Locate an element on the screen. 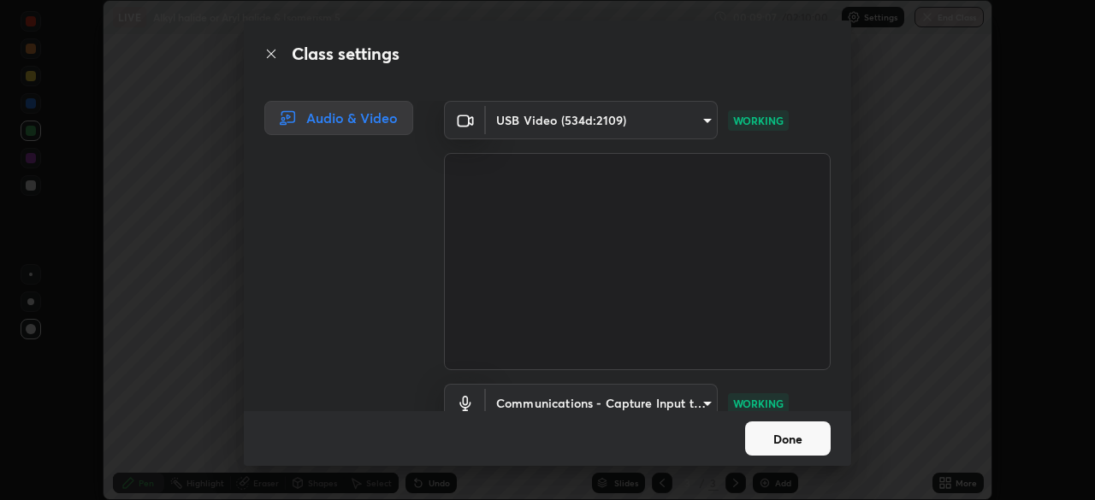 This screenshot has width=1095, height=500. h2: Class settings is located at coordinates (345, 54).